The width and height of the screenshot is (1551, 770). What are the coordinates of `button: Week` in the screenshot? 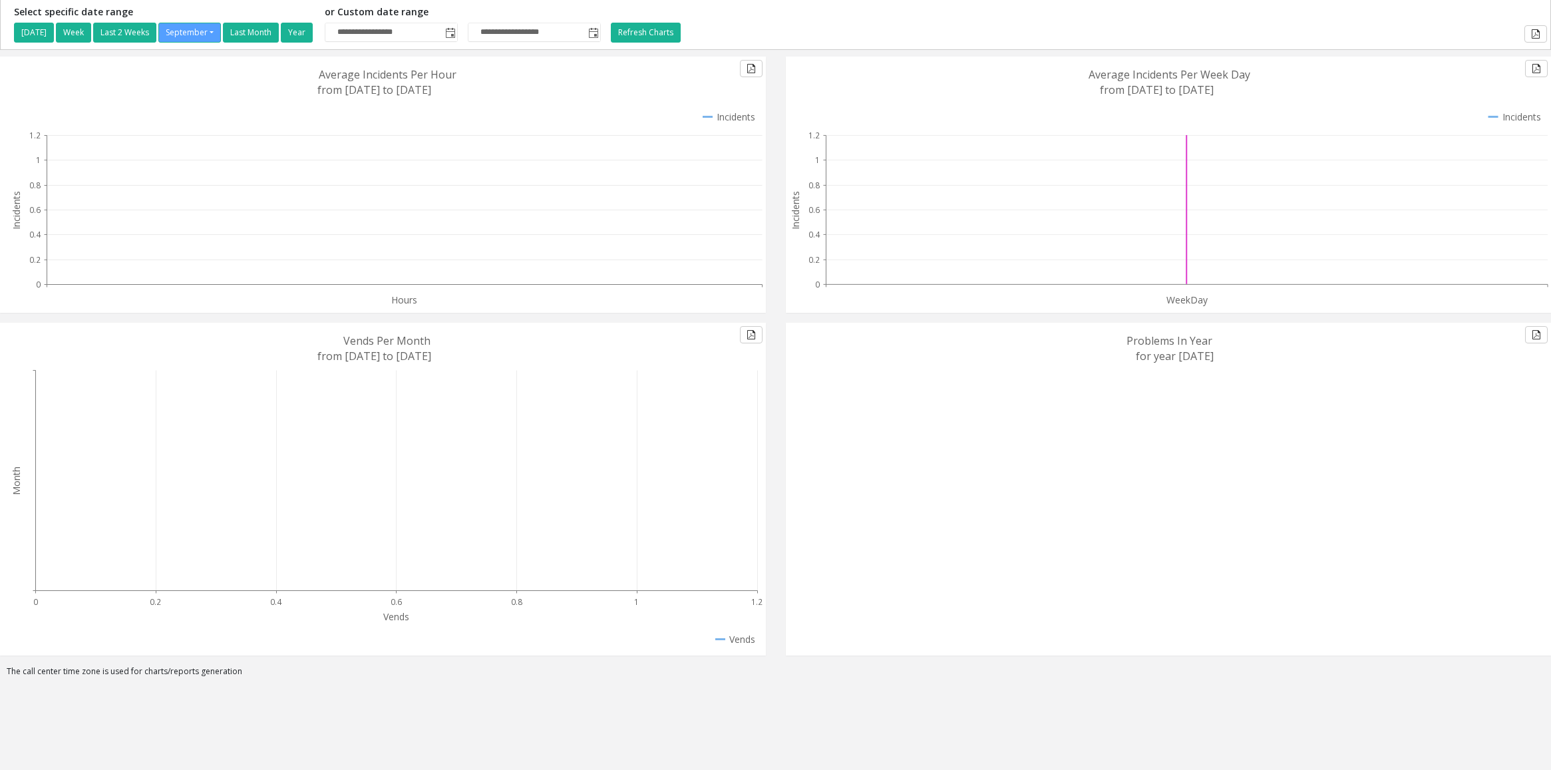 It's located at (73, 33).